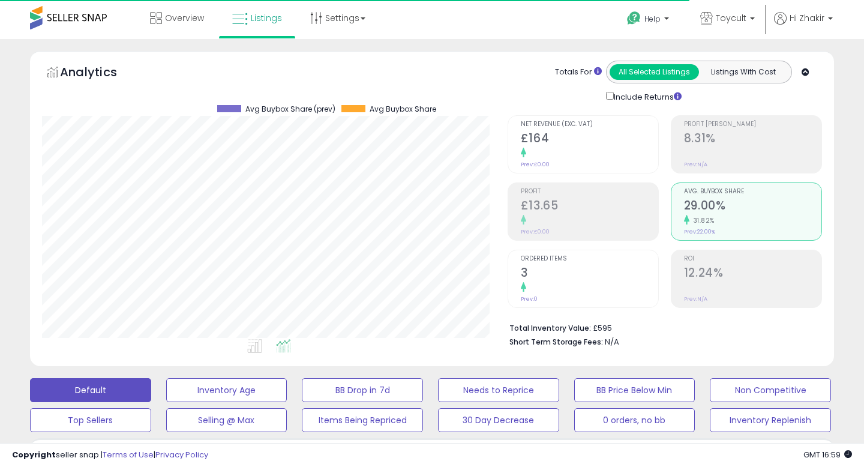  Describe the element at coordinates (654, 72) in the screenshot. I see `button: All Selected Listings` at that location.